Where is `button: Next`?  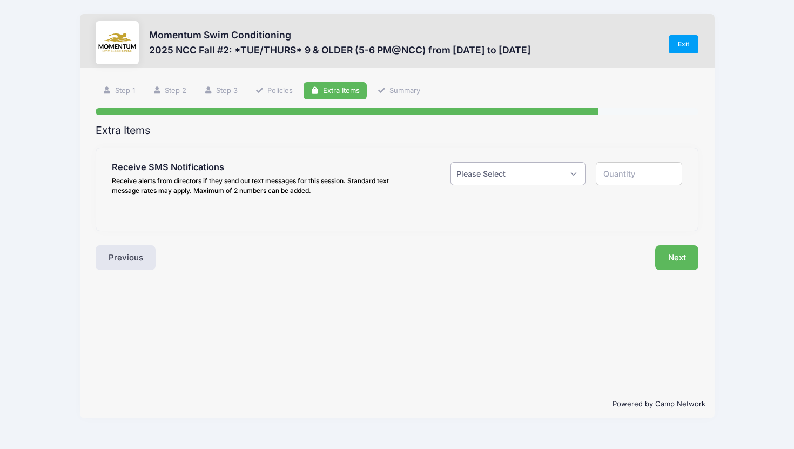
button: Next is located at coordinates (677, 258).